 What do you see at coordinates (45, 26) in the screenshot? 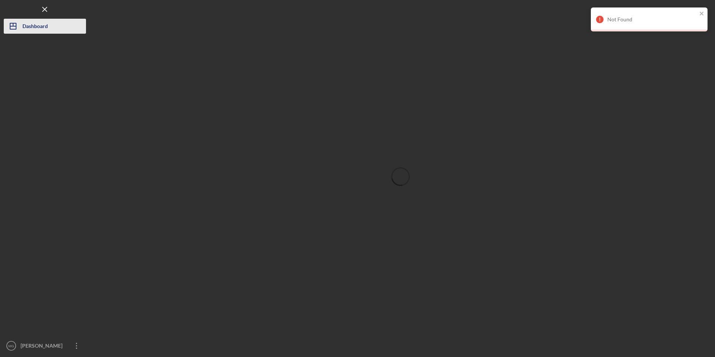
I see `button: Dashboard` at bounding box center [45, 26].